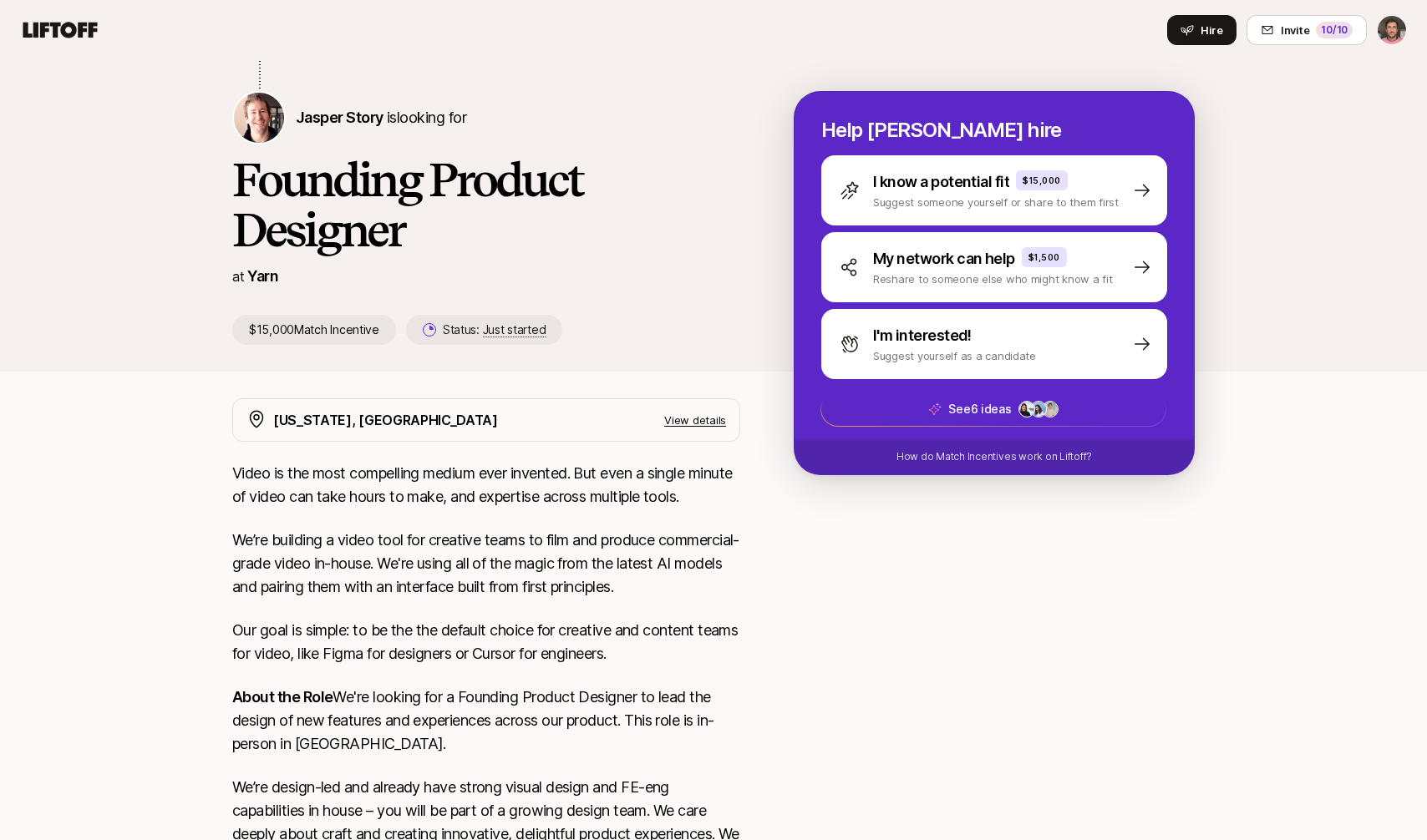 This screenshot has height=840, width=1427. I want to click on img: ce8d203f_2d5f_431f_9ae0_055b6e223ac7.jpg, so click(1027, 409).